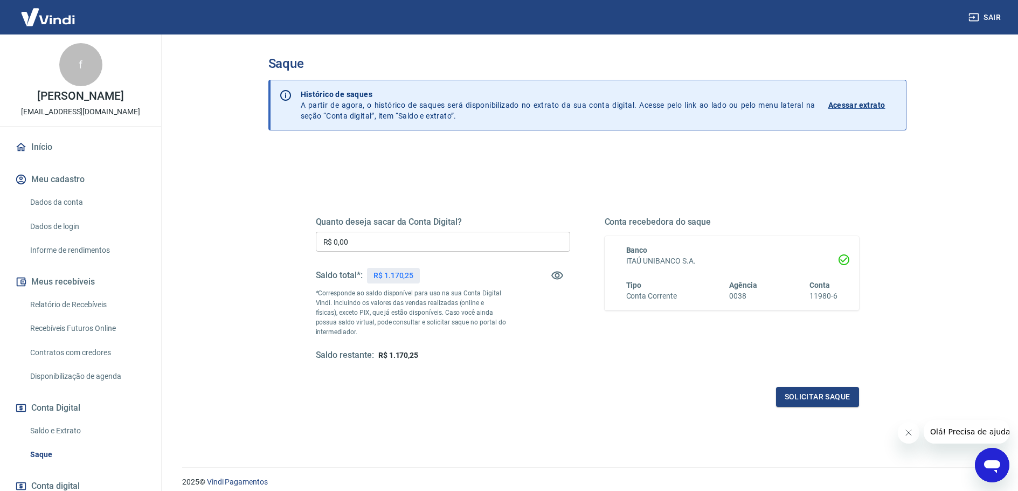 The width and height of the screenshot is (1018, 491). Describe the element at coordinates (80, 408) in the screenshot. I see `button: Conta Digital` at that location.